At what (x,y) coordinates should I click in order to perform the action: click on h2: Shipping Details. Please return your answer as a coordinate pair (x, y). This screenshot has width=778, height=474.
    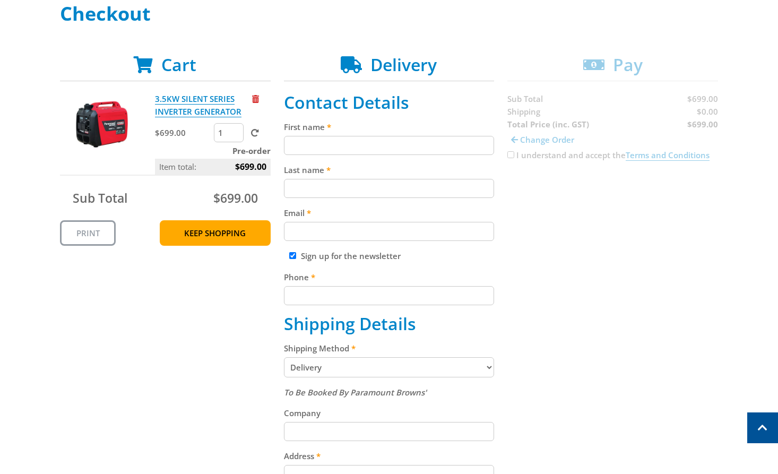
    Looking at the image, I should click on (389, 324).